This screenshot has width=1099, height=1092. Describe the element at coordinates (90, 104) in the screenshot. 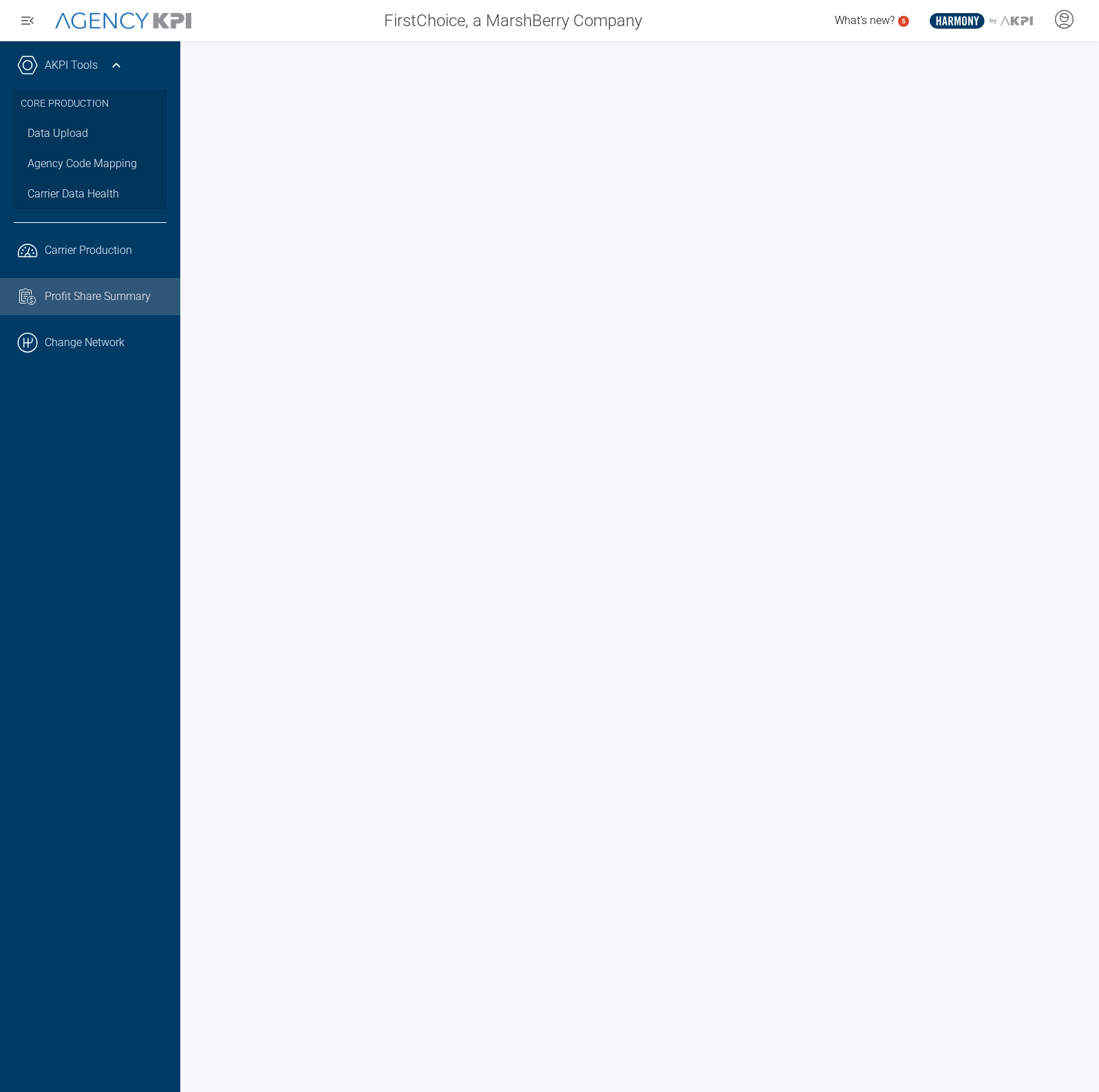

I see `h3: Core Production` at that location.